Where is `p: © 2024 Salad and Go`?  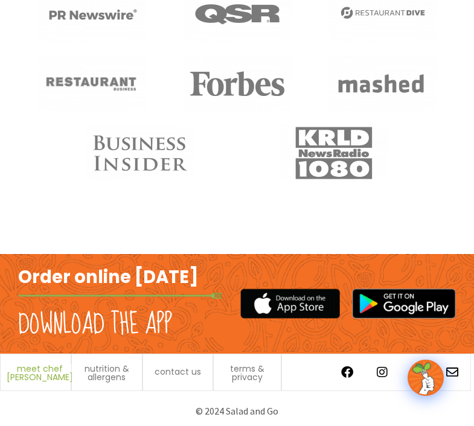 p: © 2024 Salad and Go is located at coordinates (237, 411).